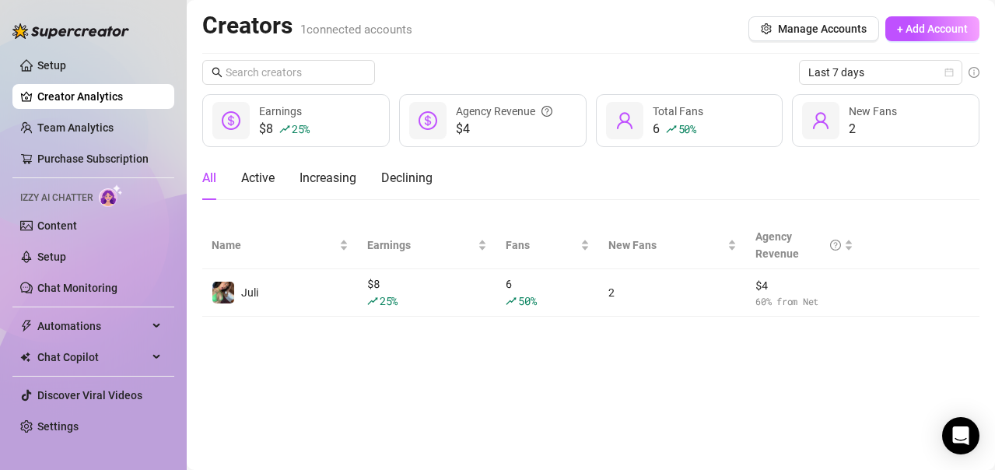 This screenshot has height=470, width=995. Describe the element at coordinates (110, 195) in the screenshot. I see `img: AI Chatter` at that location.